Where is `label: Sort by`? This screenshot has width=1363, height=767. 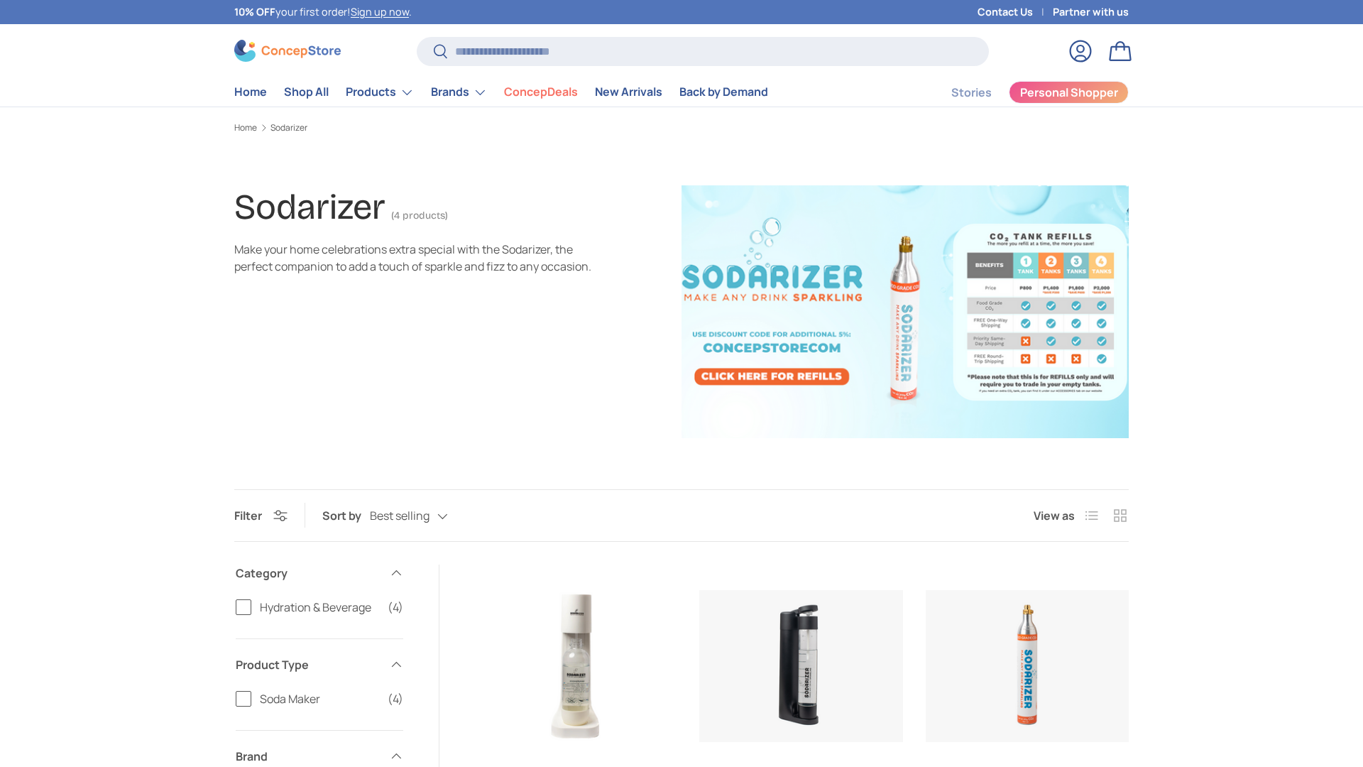
label: Sort by is located at coordinates (346, 515).